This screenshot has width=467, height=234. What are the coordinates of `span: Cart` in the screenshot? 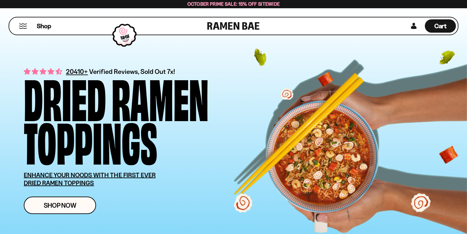 It's located at (440, 26).